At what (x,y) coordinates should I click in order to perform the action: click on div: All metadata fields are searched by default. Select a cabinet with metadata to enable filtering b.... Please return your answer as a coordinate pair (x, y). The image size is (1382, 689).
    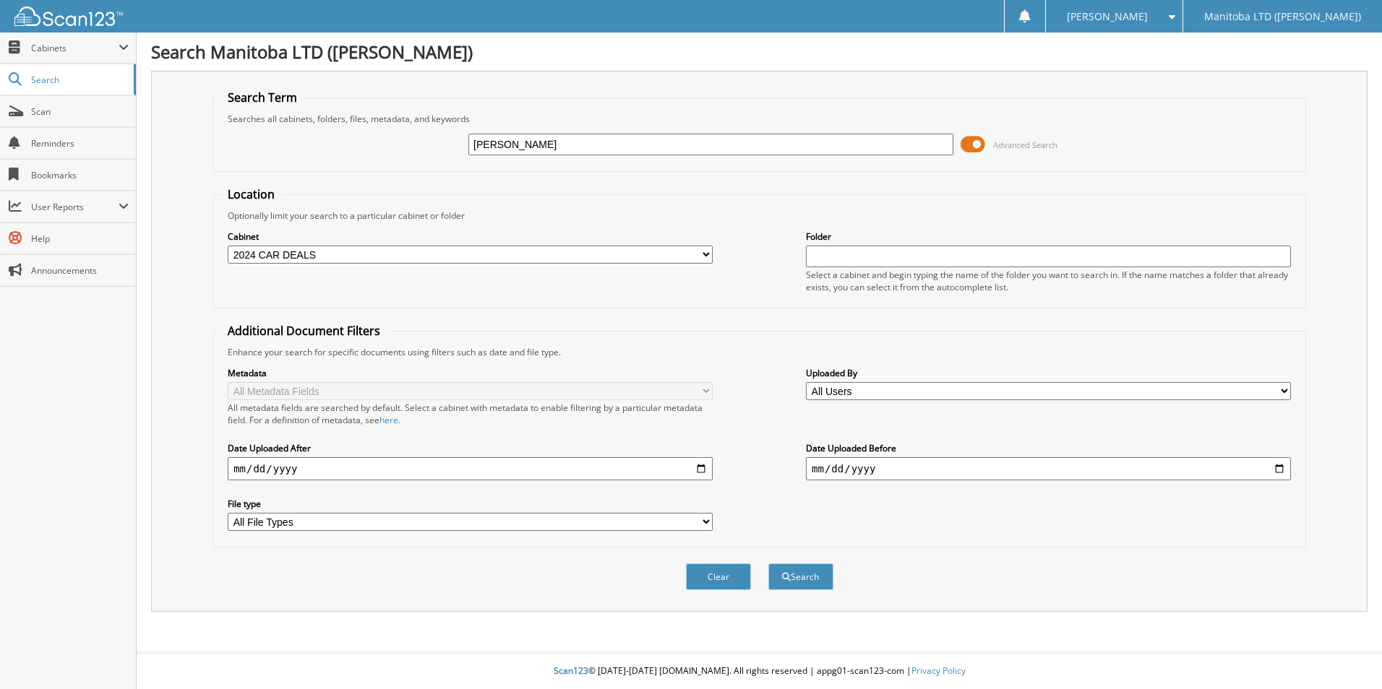
    Looking at the image, I should click on (470, 414).